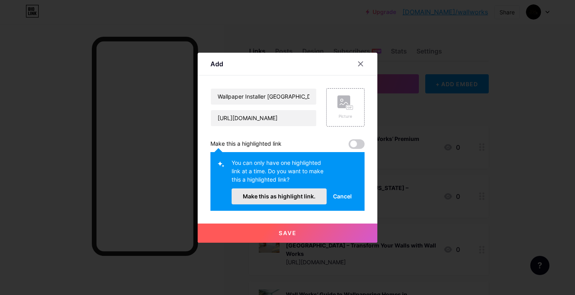  Describe the element at coordinates (279, 173) in the screenshot. I see `div: You can only have one highlighted link at a time. Do you want to make this a highlighted link?` at that location.